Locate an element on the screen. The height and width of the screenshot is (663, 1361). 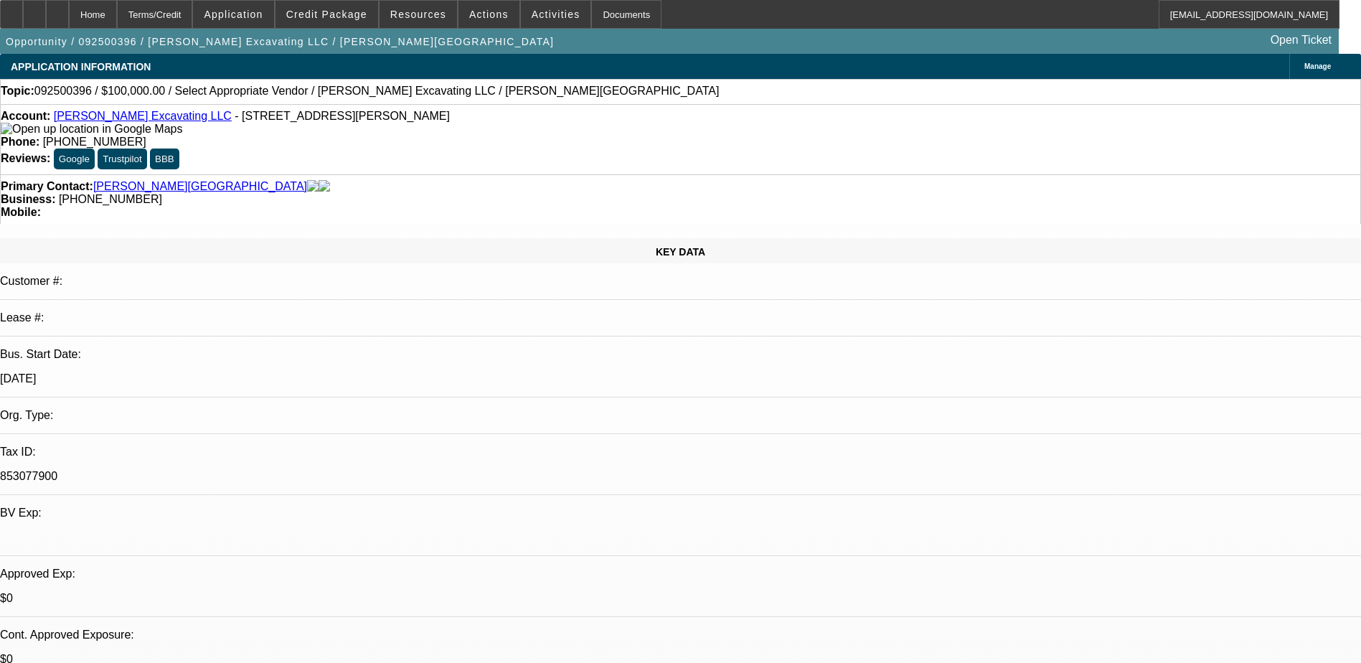
span: Manage is located at coordinates (1318, 66).